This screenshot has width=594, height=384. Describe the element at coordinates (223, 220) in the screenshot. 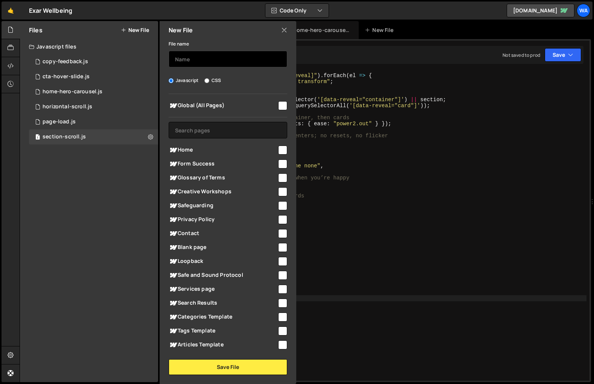

I see `span: Privacy Policy` at that location.